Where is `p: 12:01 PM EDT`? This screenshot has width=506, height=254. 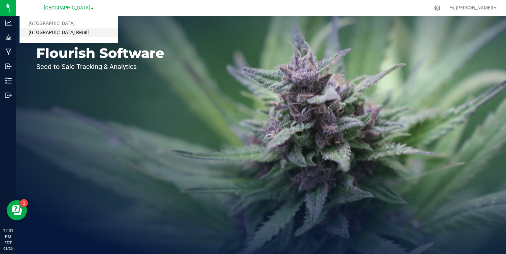 p: 12:01 PM EDT is located at coordinates (8, 237).